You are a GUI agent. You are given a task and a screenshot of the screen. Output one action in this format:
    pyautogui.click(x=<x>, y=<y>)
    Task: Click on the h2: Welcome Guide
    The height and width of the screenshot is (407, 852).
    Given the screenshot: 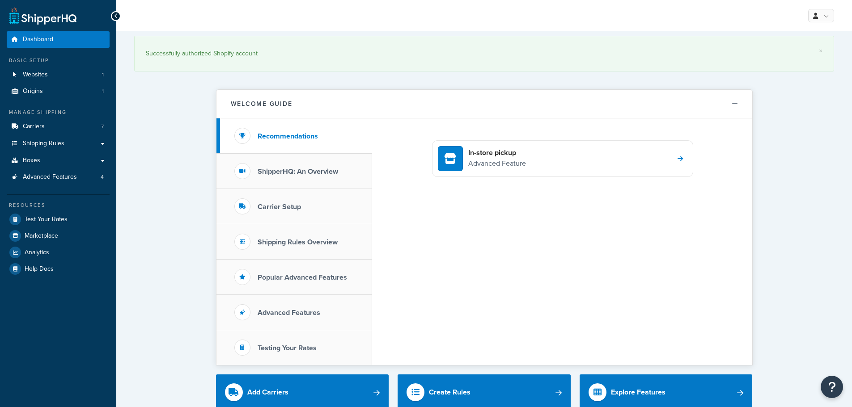 What is the action you would take?
    pyautogui.click(x=262, y=104)
    